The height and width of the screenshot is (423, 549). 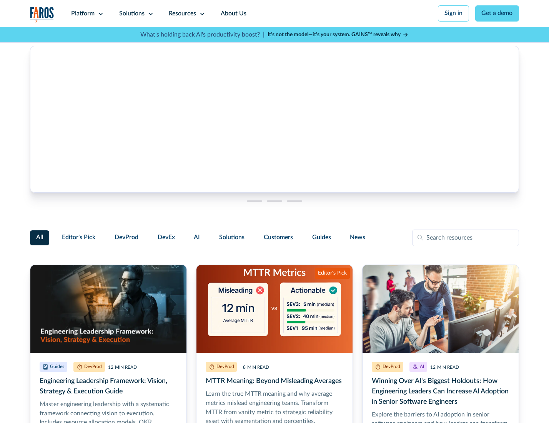 What do you see at coordinates (338, 35) in the screenshot?
I see `a: It’s not the model—it’s your system. GAINS™ reveals why` at bounding box center [338, 35].